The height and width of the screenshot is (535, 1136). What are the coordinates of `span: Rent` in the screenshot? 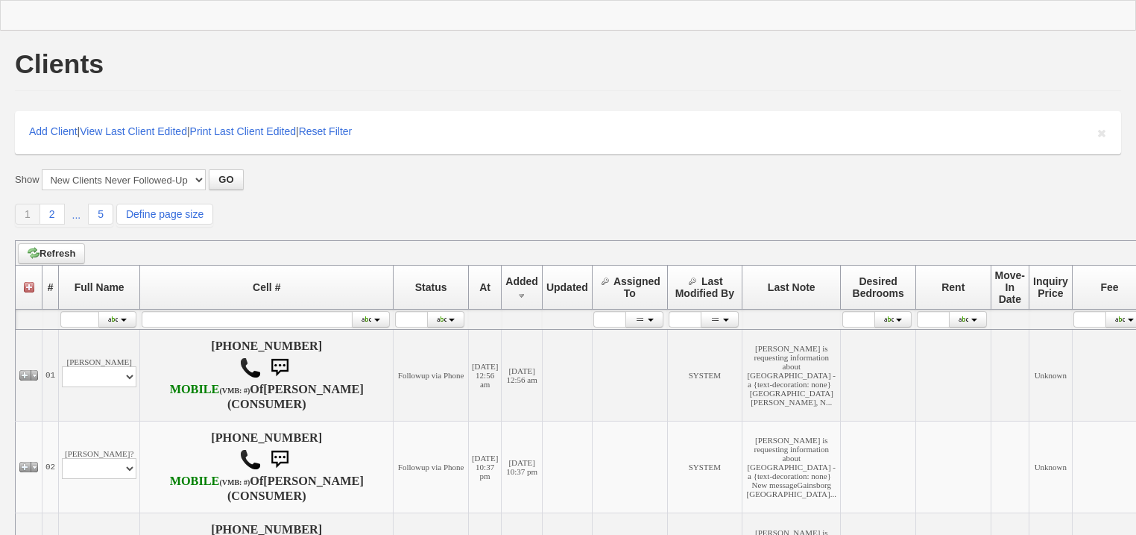 It's located at (953, 287).